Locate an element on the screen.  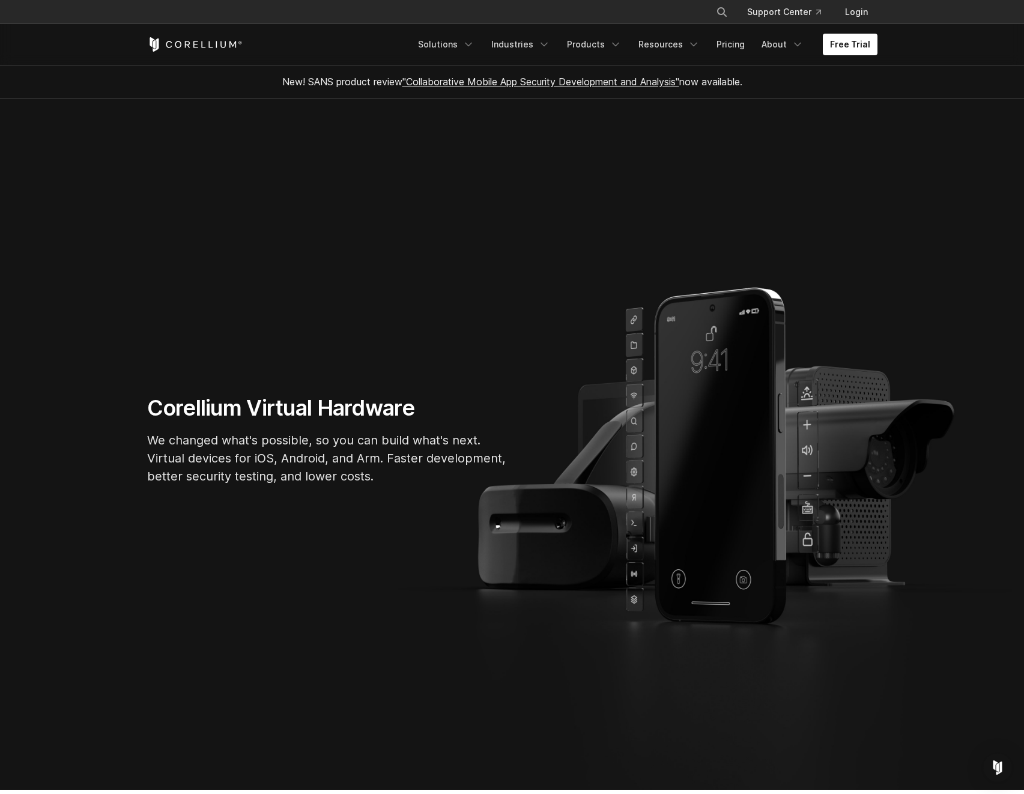
a: Support Center is located at coordinates (783, 12).